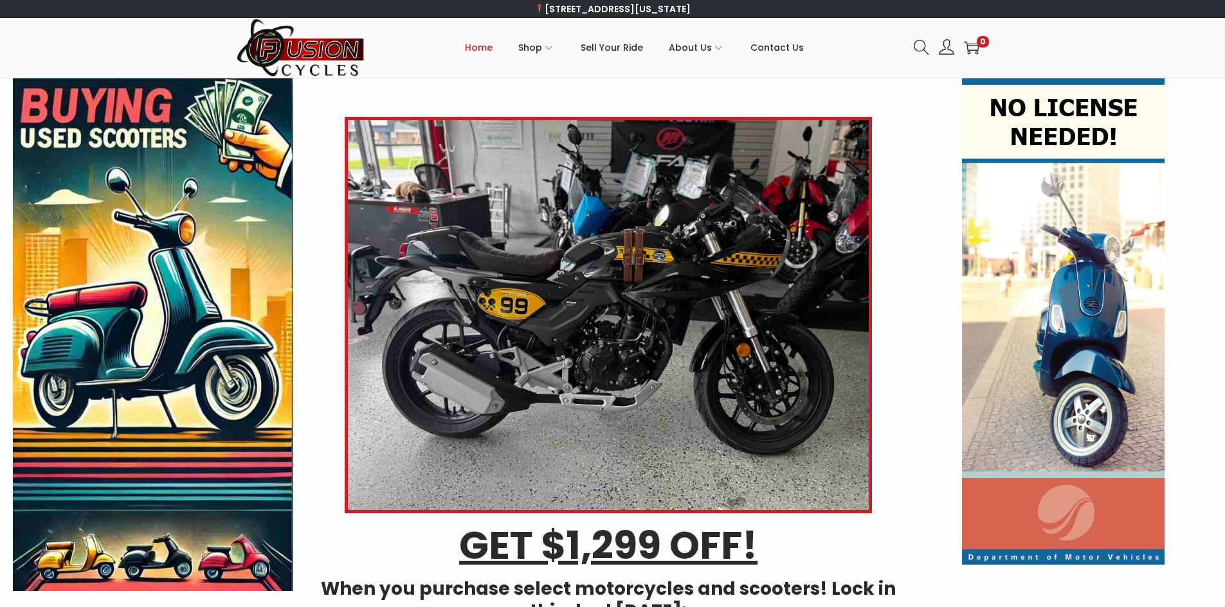  What do you see at coordinates (608, 546) in the screenshot?
I see `u: GET $1,299 OFF!` at bounding box center [608, 546].